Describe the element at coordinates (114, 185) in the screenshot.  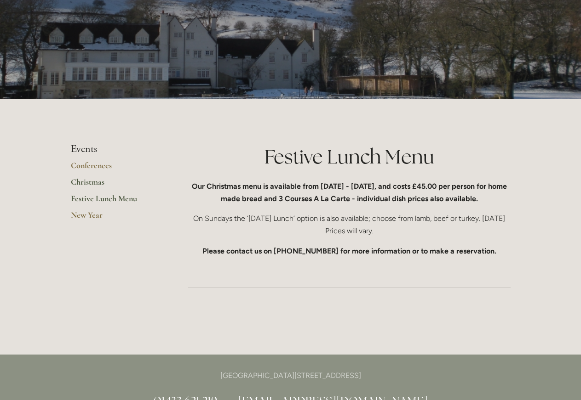
I see `a: Christmas` at that location.